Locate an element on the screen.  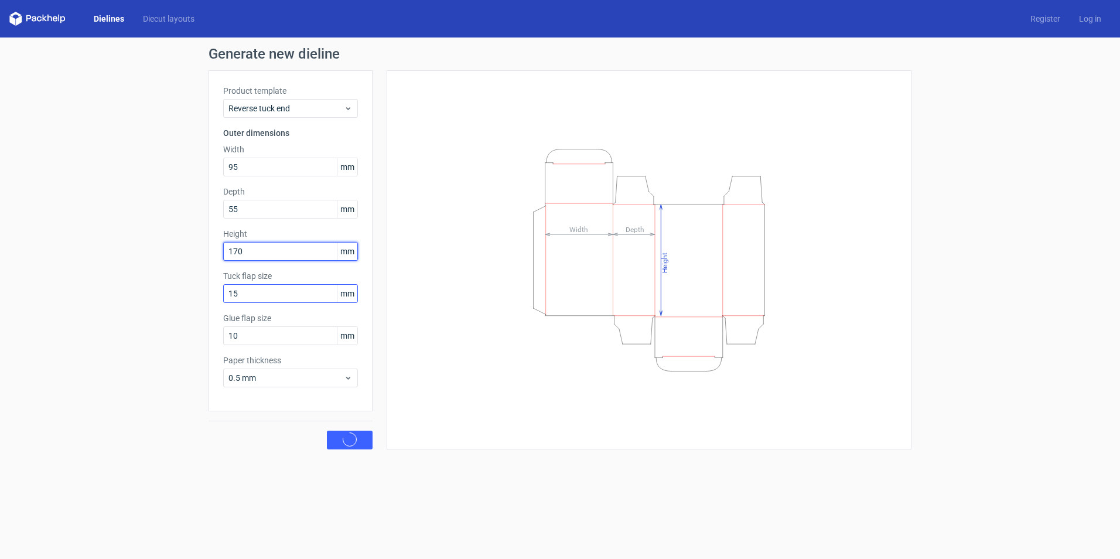
h1: Generate new dieline is located at coordinates (560, 54).